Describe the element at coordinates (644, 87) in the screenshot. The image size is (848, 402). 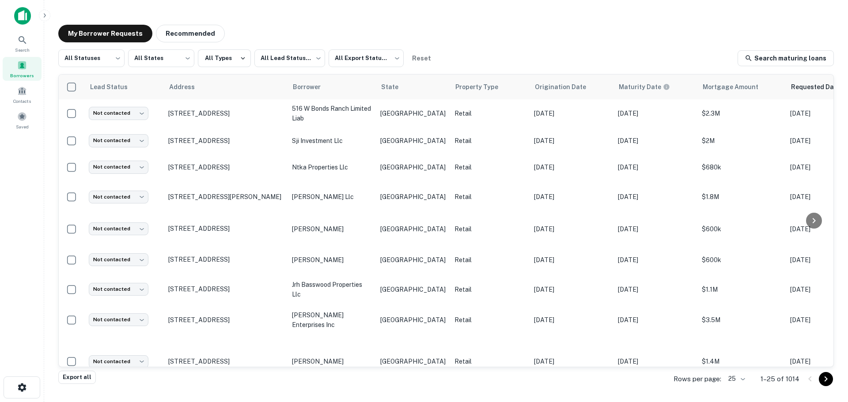
I see `div: Maturity dates displayed may be estimated. Please contact the lender for the most accurate maturi...` at that location.